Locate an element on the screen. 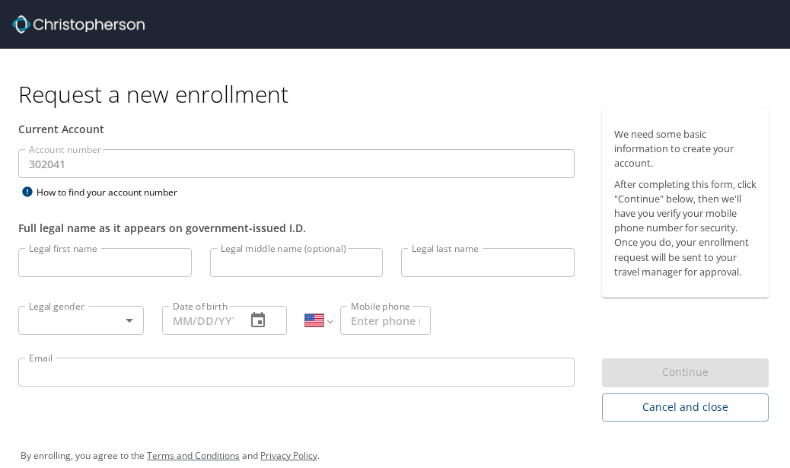  h1: Request a new enrollment is located at coordinates (400, 94).